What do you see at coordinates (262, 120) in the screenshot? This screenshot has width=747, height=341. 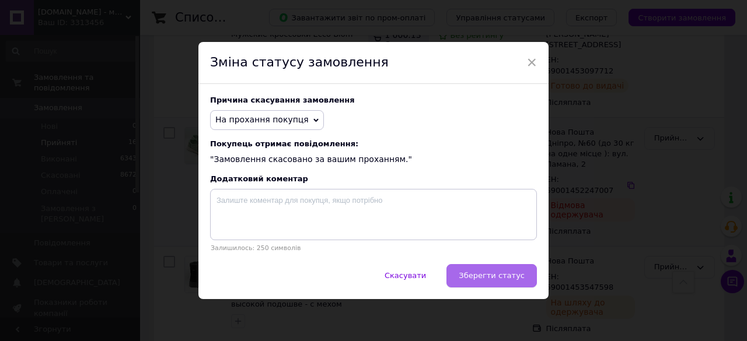 I see `span: На прохання покупця` at bounding box center [262, 120].